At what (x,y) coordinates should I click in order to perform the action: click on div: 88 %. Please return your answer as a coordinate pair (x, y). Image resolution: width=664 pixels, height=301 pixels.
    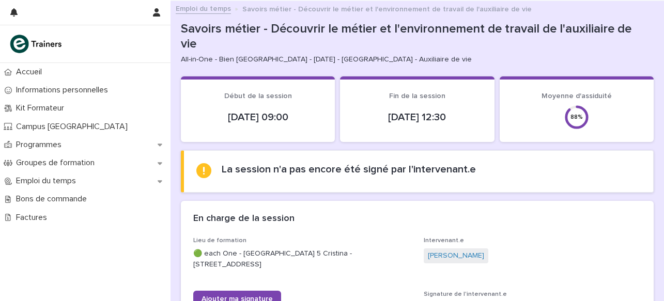
    Looking at the image, I should click on (577, 117).